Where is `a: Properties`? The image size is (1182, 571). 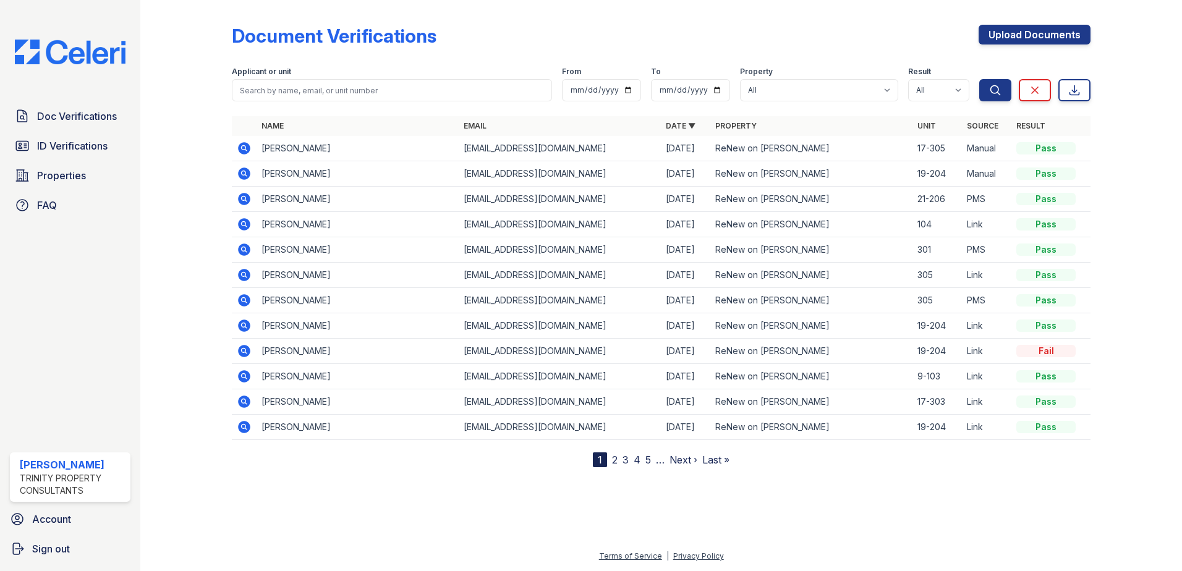 a: Properties is located at coordinates (70, 176).